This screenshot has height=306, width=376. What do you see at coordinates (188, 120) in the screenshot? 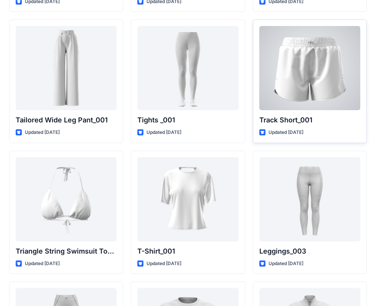
I see `p: Tights _001` at bounding box center [188, 120].